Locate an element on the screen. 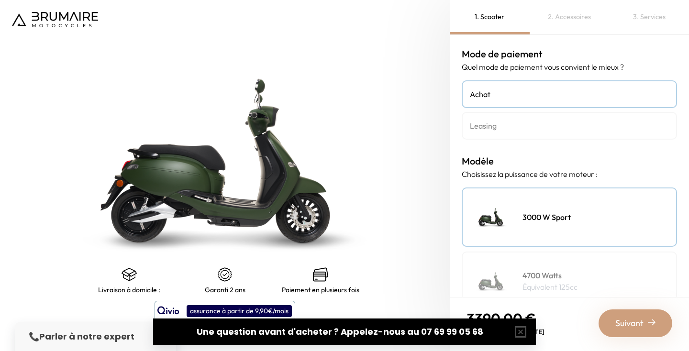 This screenshot has width=689, height=351. h3: Mode de paiement is located at coordinates (569, 54).